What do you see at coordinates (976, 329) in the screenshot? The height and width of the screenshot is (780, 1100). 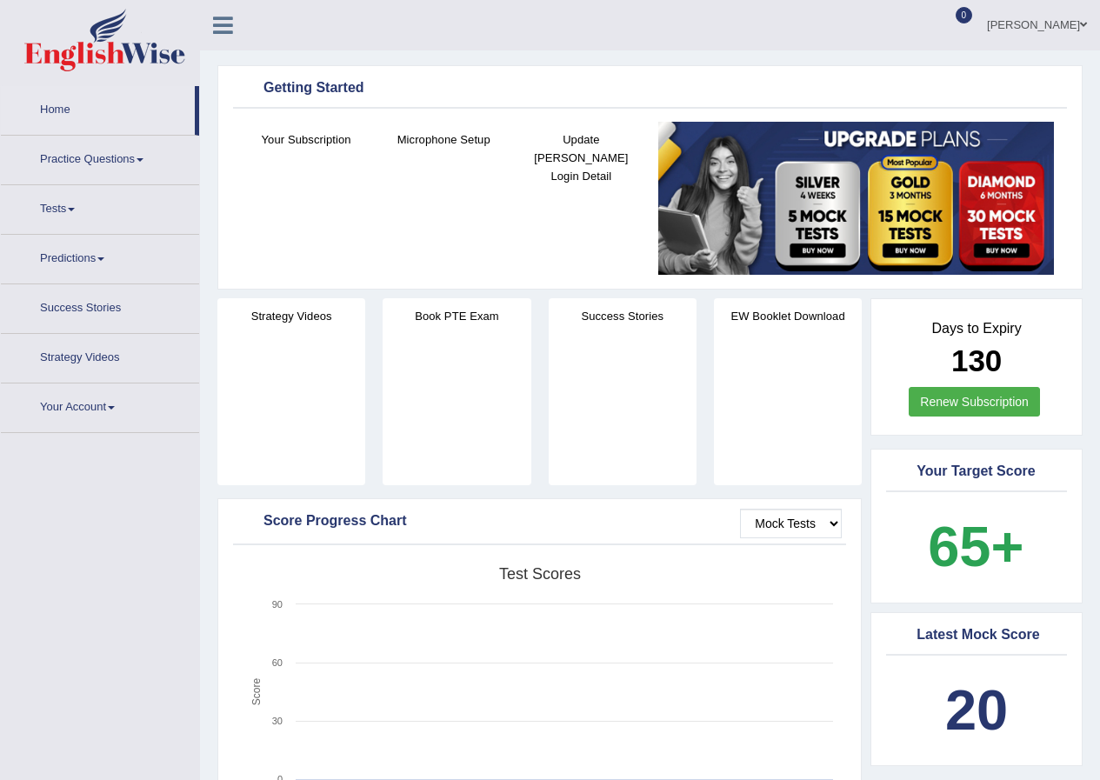 I see `h4: Days to Expiry` at bounding box center [976, 329].